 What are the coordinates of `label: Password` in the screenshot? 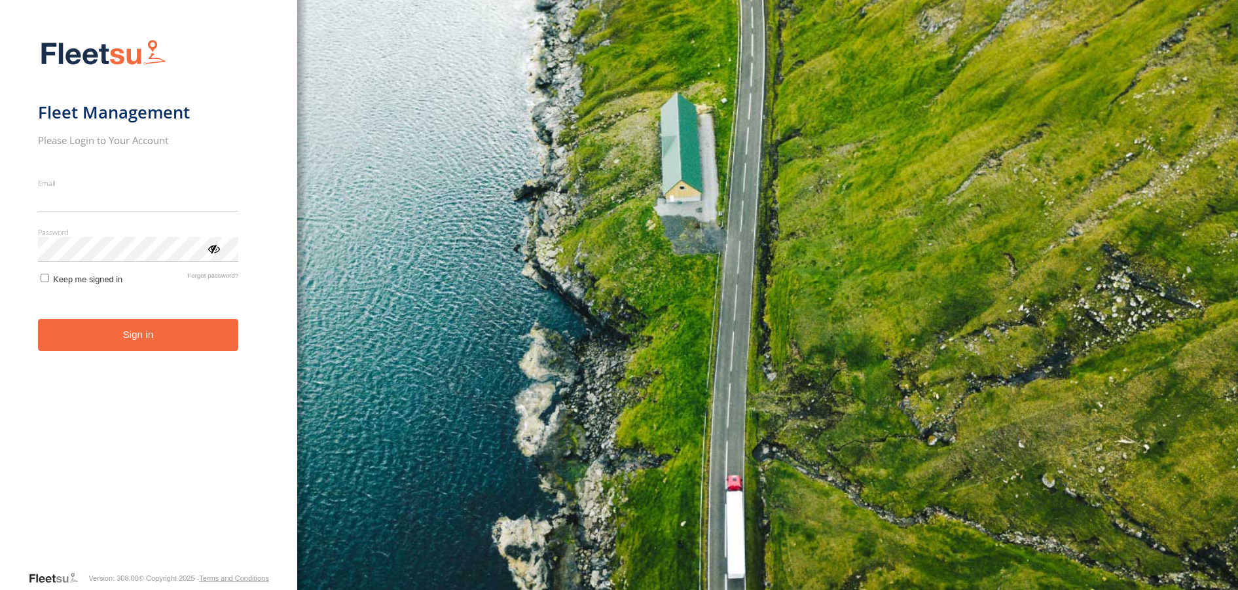 It's located at (138, 232).